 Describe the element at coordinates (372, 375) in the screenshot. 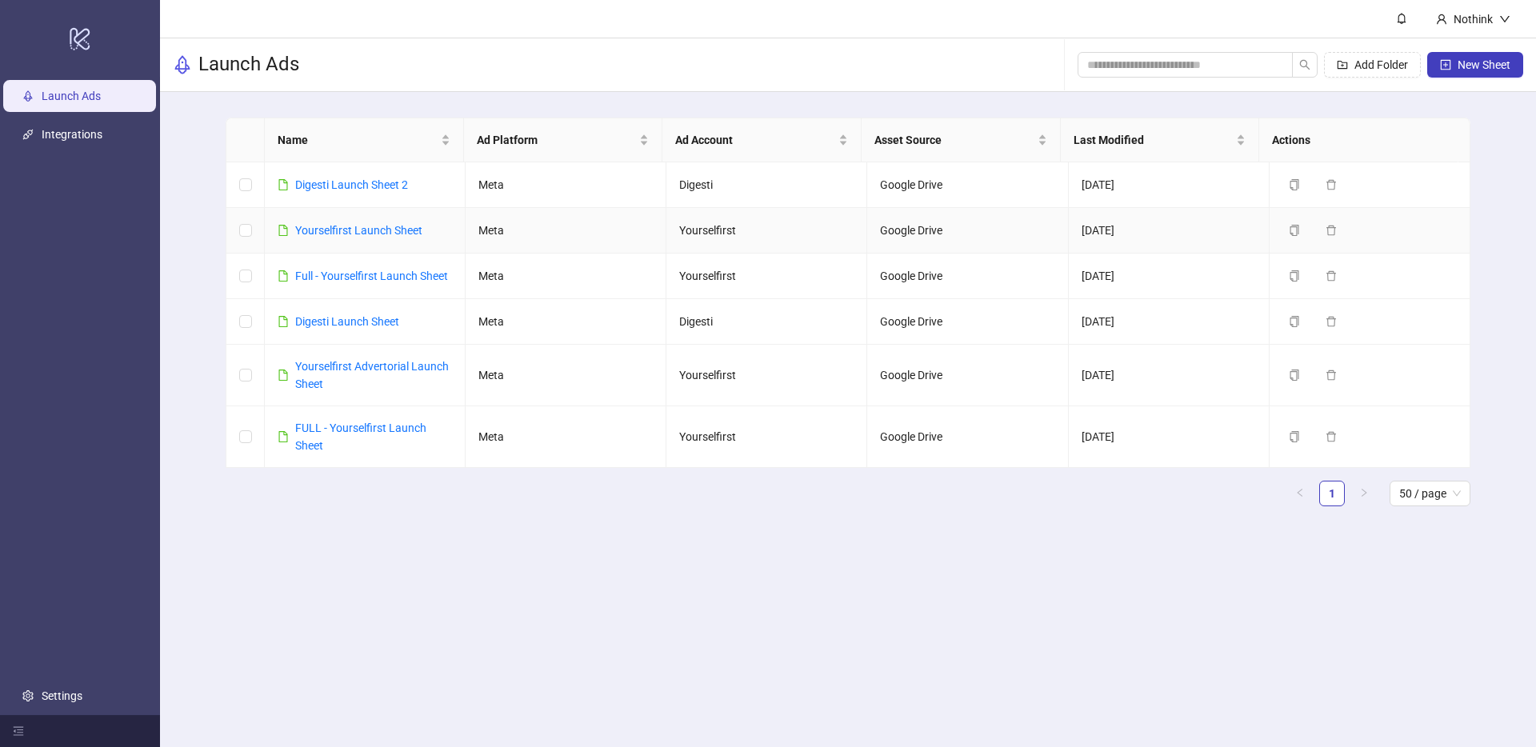

I see `a: Yourselfirst Advertorial Launch Sheet` at that location.